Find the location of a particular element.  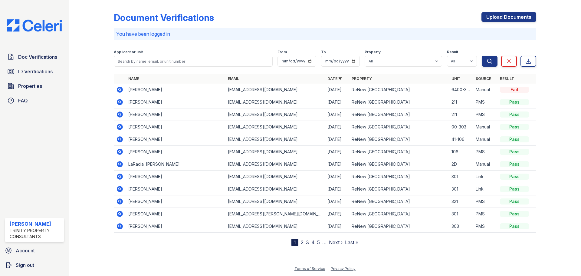

td: 6400-303 is located at coordinates (462, 90).